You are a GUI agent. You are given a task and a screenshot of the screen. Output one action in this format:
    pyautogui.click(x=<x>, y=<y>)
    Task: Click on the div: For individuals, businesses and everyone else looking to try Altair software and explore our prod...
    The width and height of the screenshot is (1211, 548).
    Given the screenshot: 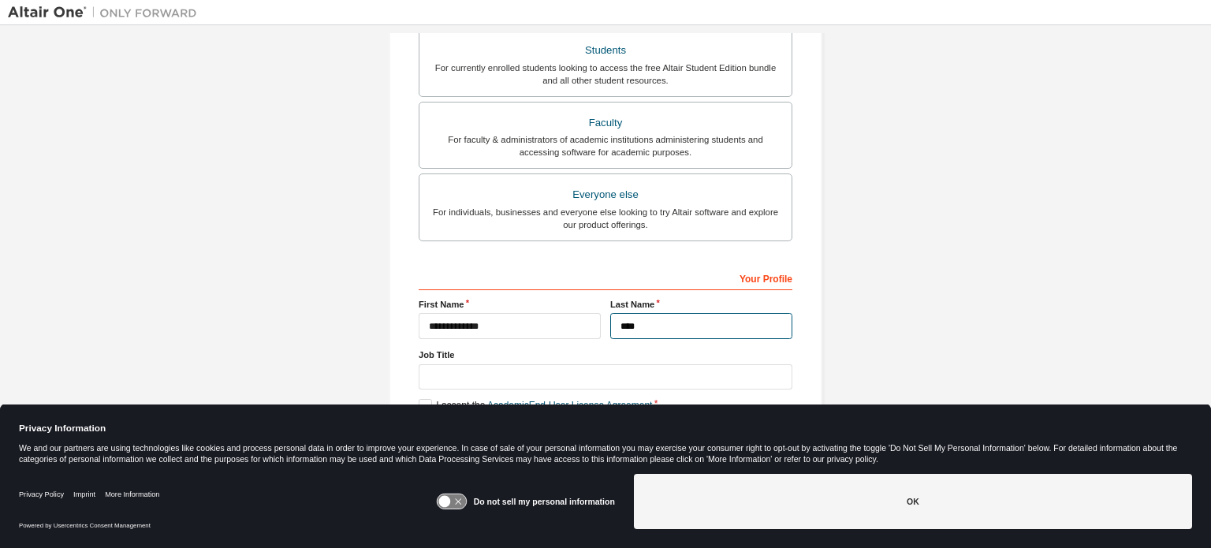 What is the action you would take?
    pyautogui.click(x=606, y=218)
    